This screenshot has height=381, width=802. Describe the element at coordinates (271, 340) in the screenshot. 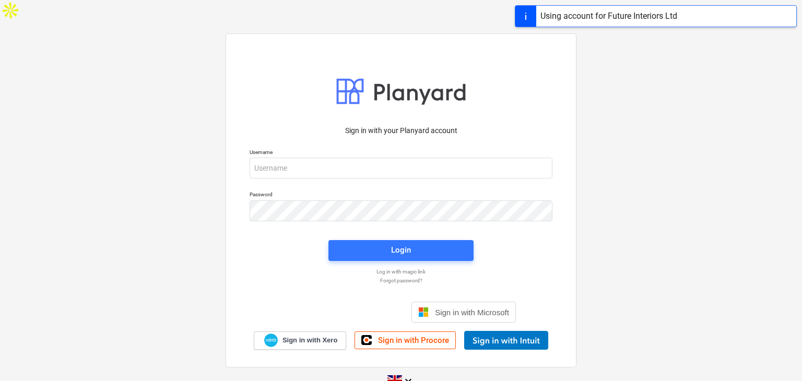

I see `img: Xero logo` at that location.